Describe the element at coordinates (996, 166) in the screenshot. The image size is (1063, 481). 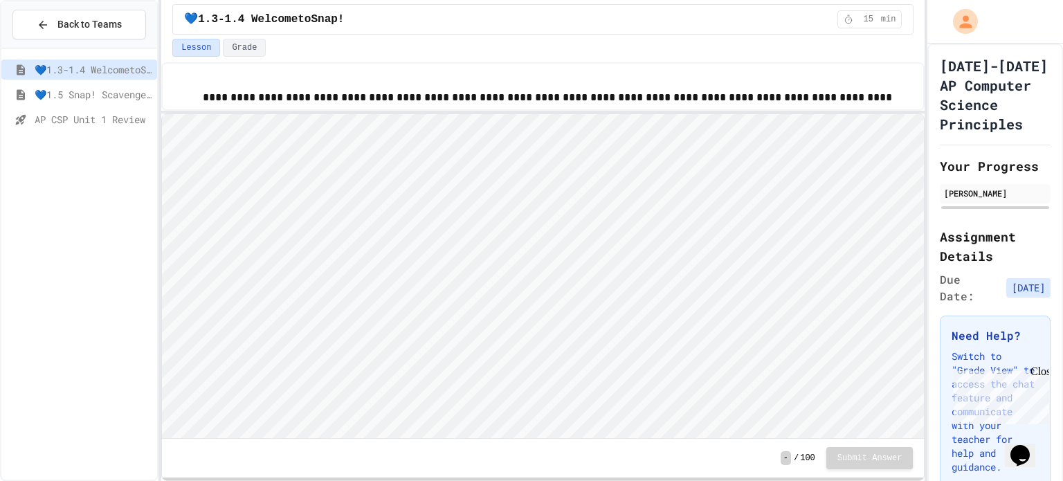
I see `h2: Your Progress` at that location.